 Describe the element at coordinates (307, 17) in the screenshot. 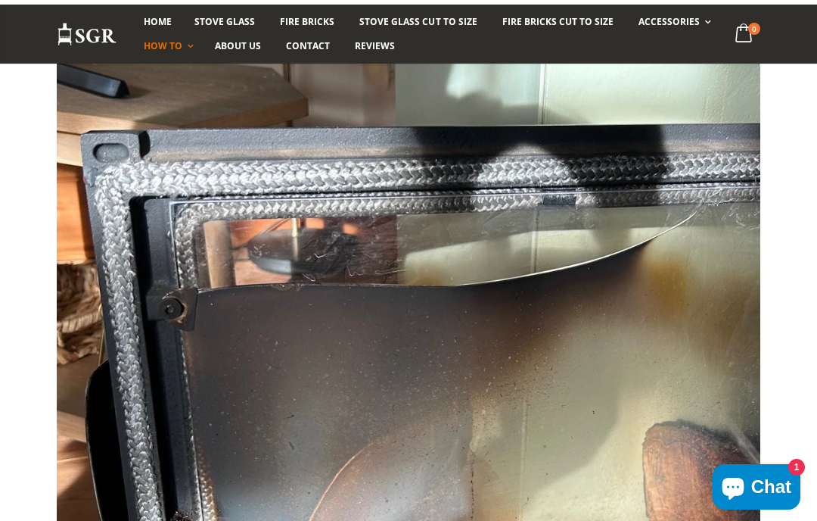

I see `a: Fire Bricks` at that location.